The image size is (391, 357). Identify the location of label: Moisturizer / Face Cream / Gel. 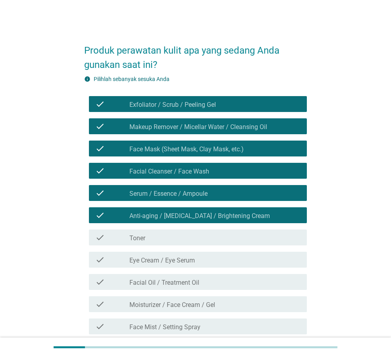
(172, 305).